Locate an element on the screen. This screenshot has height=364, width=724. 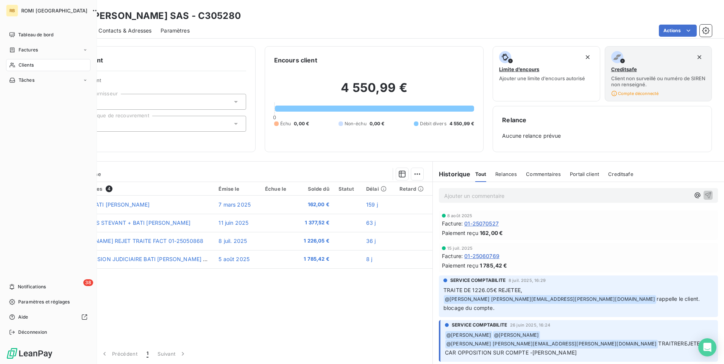
span: 4 550,99 € is located at coordinates (462, 124).